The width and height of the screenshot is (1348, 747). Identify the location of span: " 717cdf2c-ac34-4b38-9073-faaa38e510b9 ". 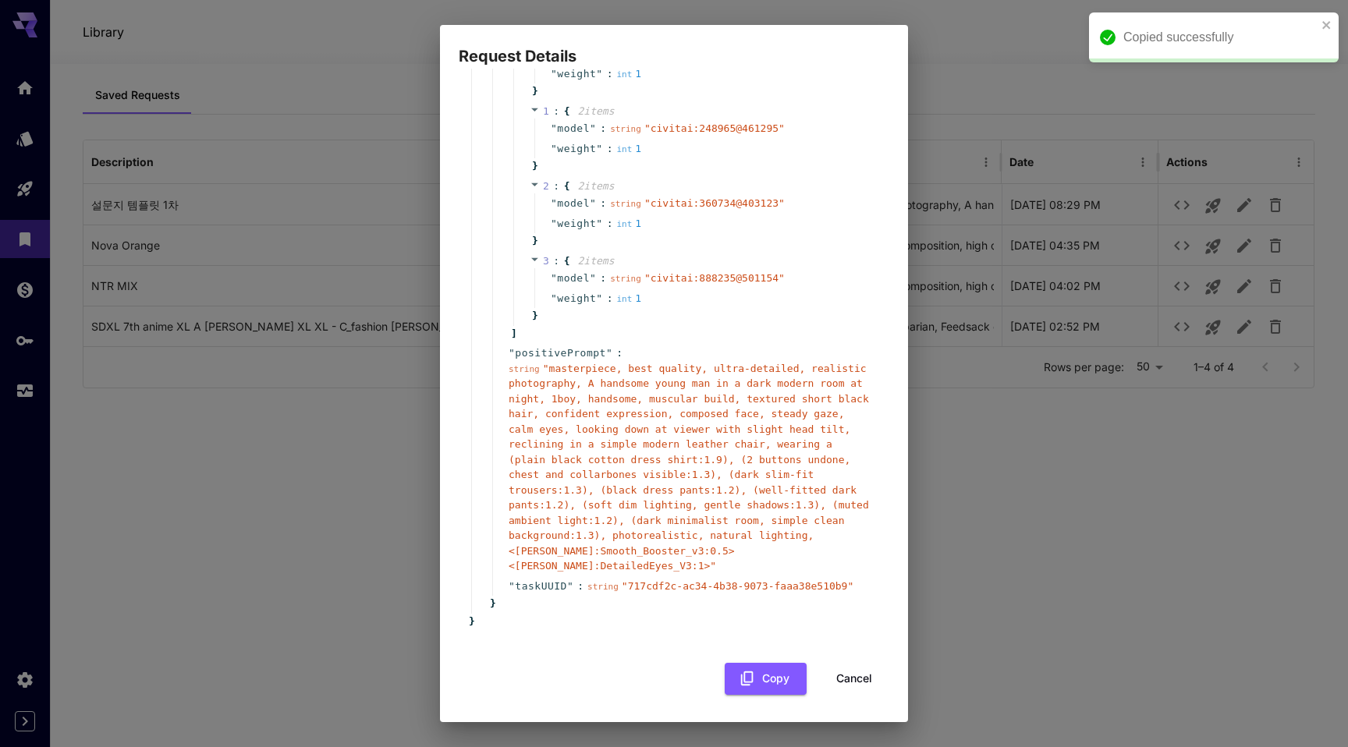
(737, 586).